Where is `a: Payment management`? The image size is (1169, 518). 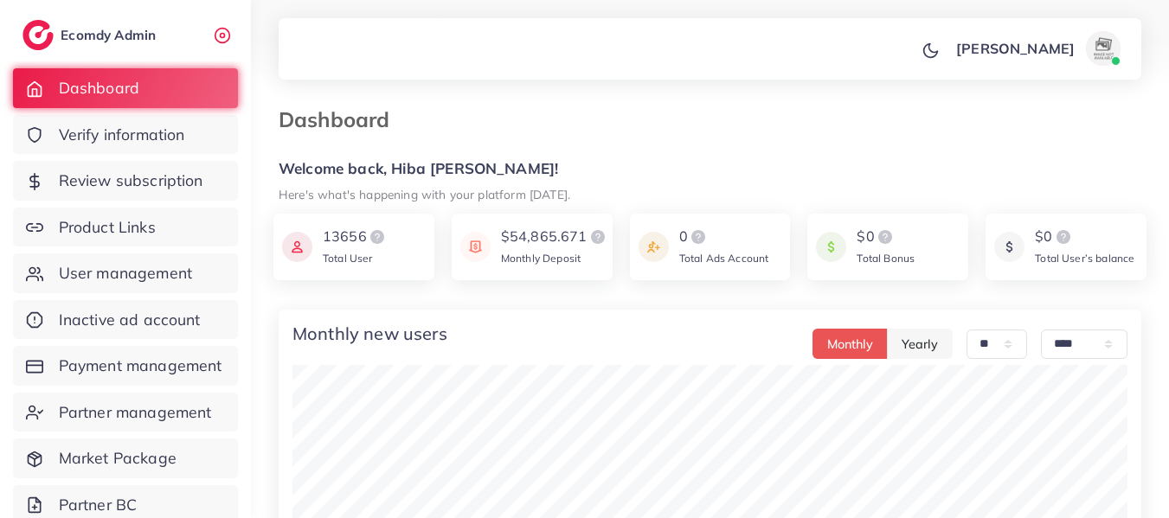
a: Payment management is located at coordinates (125, 366).